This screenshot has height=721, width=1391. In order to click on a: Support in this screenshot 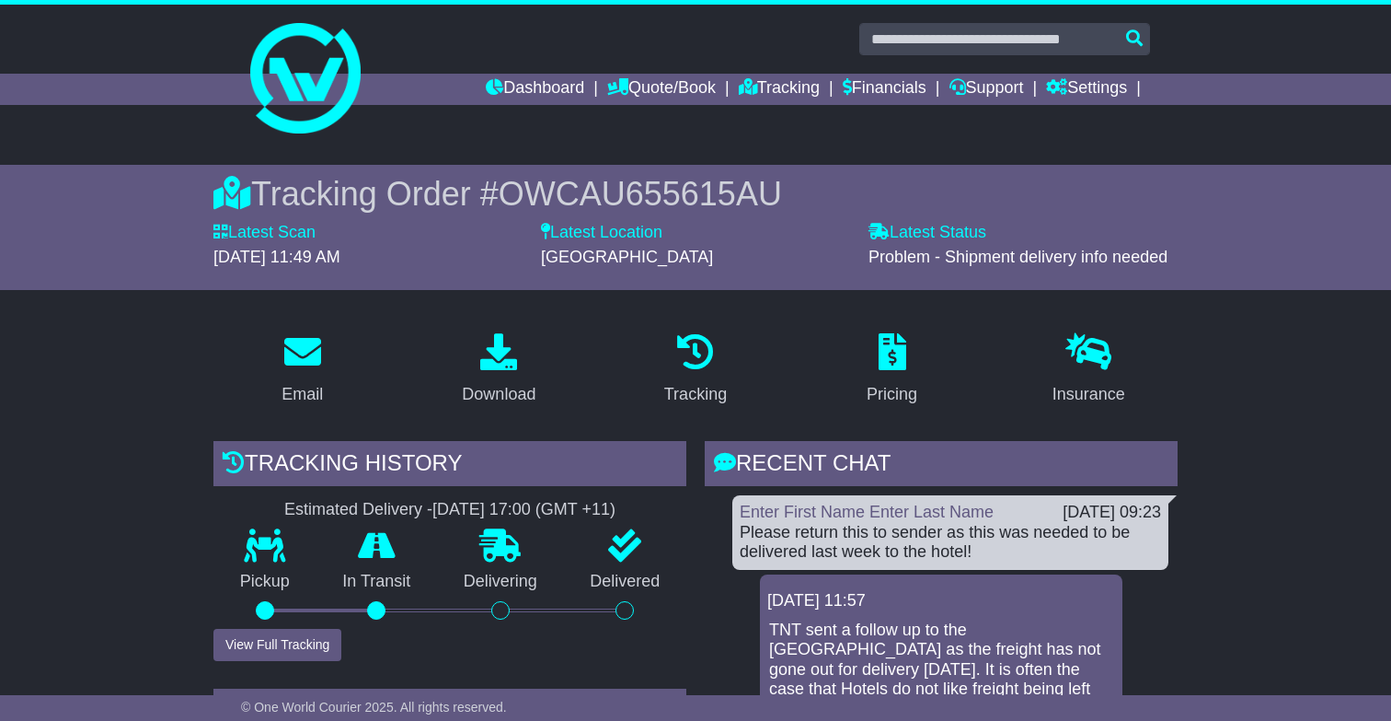, I will do `click(987, 89)`.